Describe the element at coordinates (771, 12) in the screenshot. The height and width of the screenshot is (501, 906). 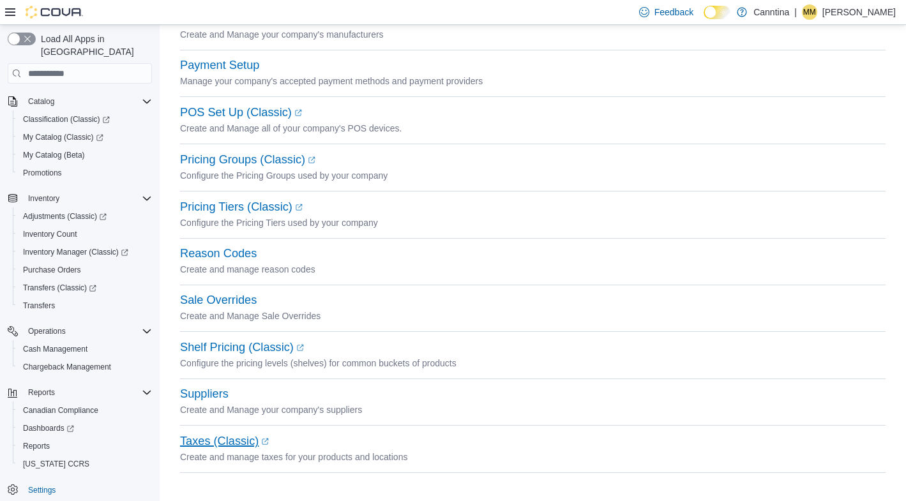
I see `p: Canntina` at that location.